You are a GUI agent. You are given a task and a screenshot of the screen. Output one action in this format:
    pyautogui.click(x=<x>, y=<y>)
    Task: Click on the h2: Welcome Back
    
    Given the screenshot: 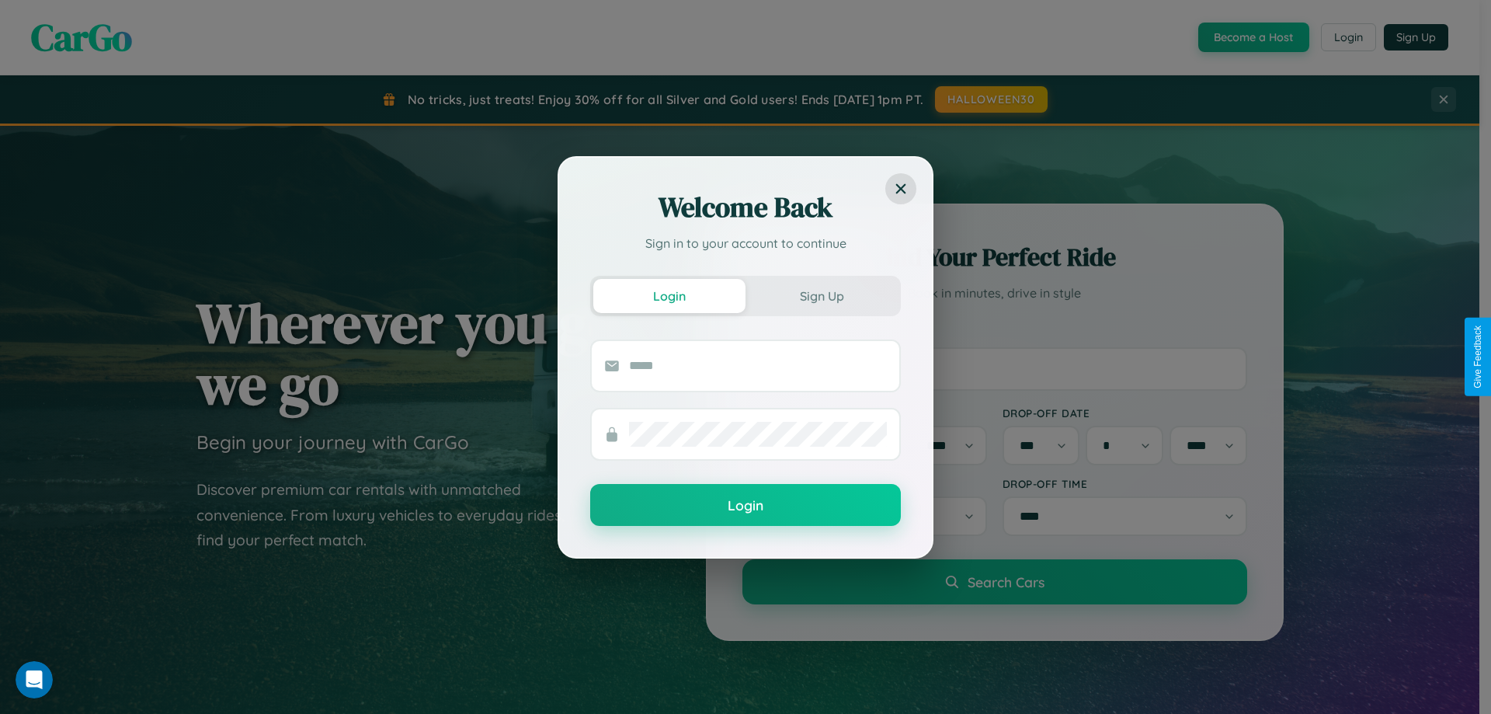 What is the action you would take?
    pyautogui.click(x=746, y=207)
    